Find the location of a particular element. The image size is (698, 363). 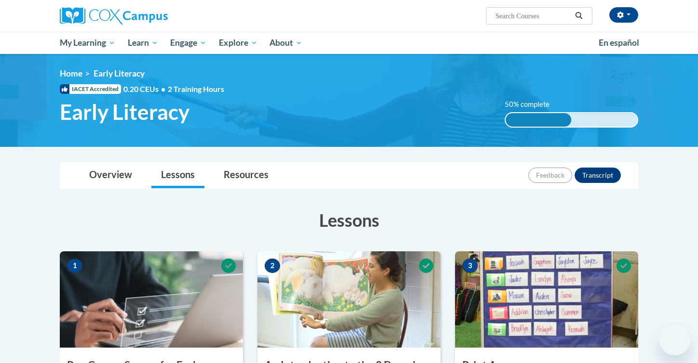

button: Transcript is located at coordinates (598, 175).